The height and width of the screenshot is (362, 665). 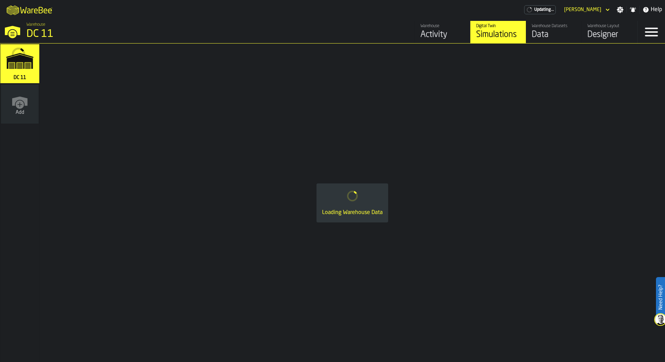 I want to click on label: button-toggle-Menu, so click(x=651, y=32).